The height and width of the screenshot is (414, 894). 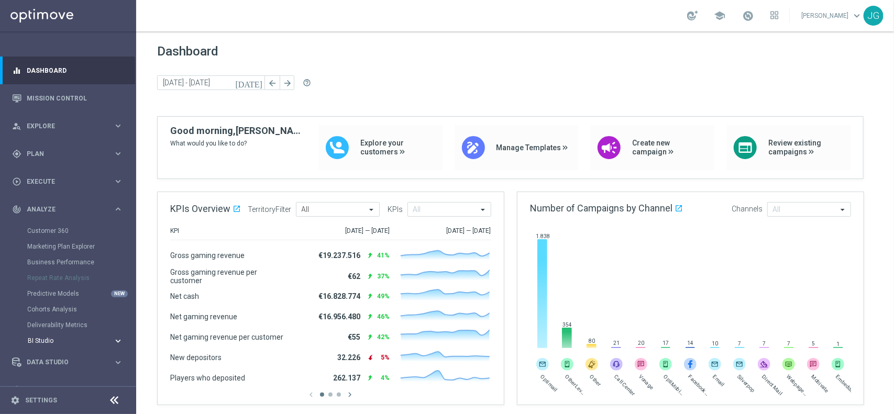 What do you see at coordinates (68, 71) in the screenshot?
I see `div: equalizer Dashboard` at bounding box center [68, 71].